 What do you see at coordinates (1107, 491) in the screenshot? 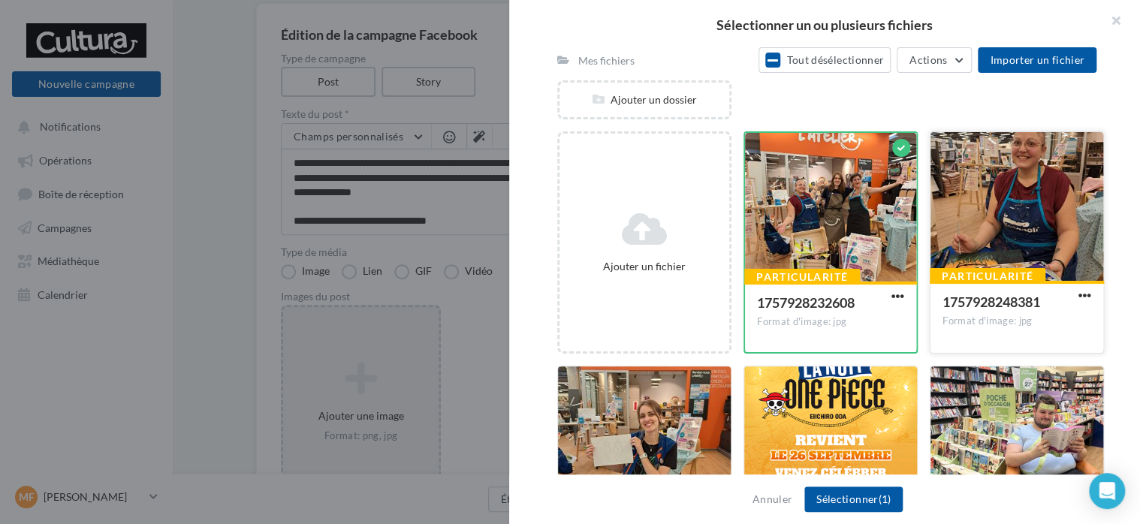
I see `div: Open Intercom Messenger` at bounding box center [1107, 491].